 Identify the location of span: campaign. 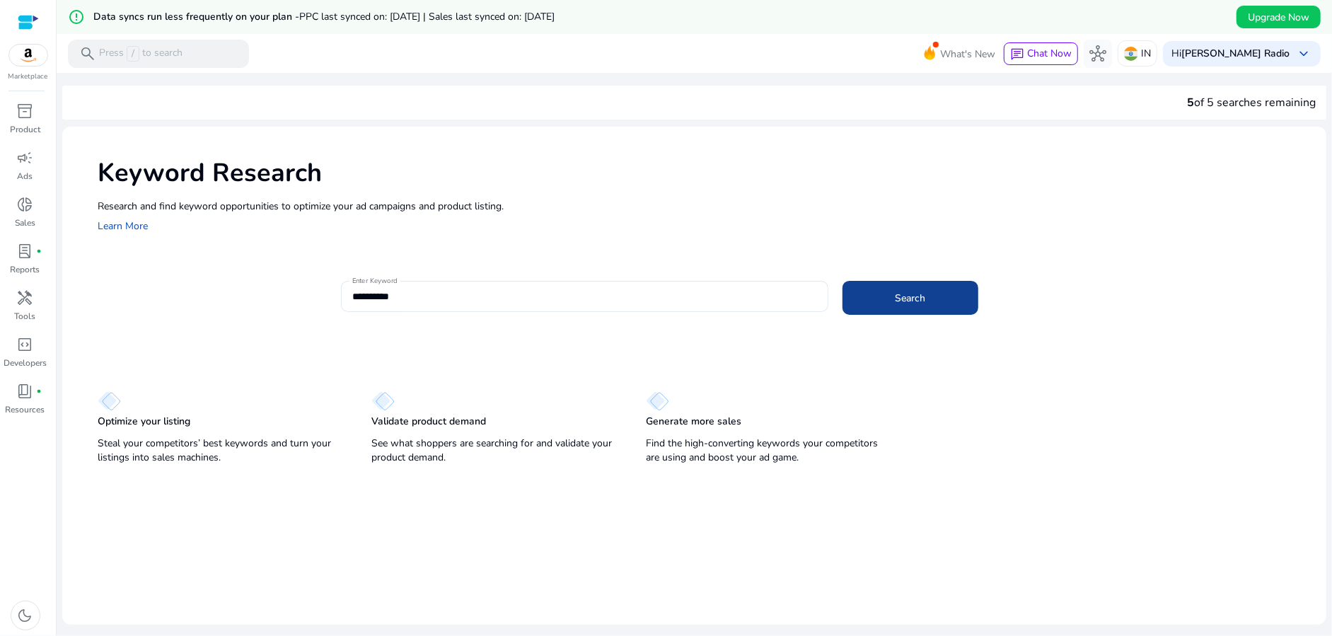
(25, 158).